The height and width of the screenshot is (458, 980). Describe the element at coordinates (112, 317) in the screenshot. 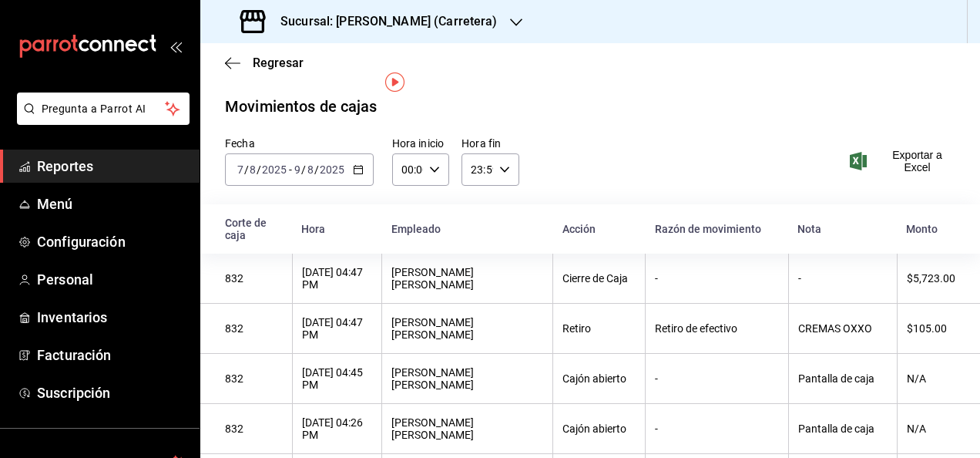

I see `span: Inventarios` at that location.